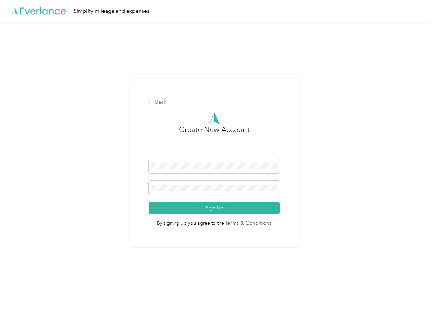 The width and height of the screenshot is (432, 327). Describe the element at coordinates (214, 208) in the screenshot. I see `button: Sign Up` at that location.